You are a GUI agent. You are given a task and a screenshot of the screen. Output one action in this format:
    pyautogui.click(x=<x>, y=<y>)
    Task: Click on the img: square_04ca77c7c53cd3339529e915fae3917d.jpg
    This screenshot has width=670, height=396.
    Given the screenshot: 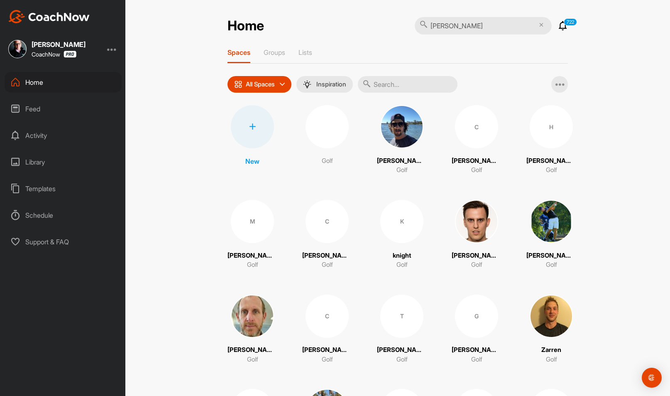 What is the action you would take?
    pyautogui.click(x=477, y=221)
    